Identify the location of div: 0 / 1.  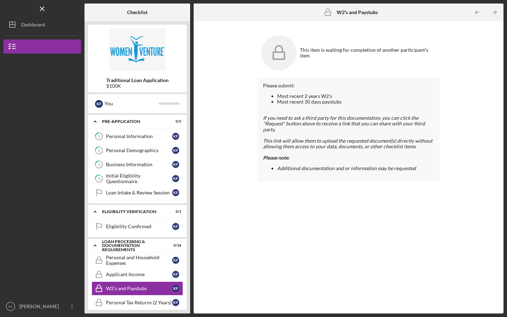
(175, 211).